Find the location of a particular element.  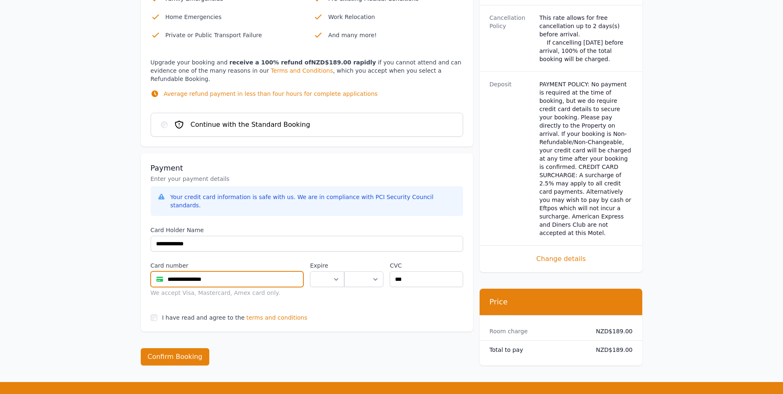

strong: receive a 100% refund of NZD$189.00 rapidly is located at coordinates (303, 62).